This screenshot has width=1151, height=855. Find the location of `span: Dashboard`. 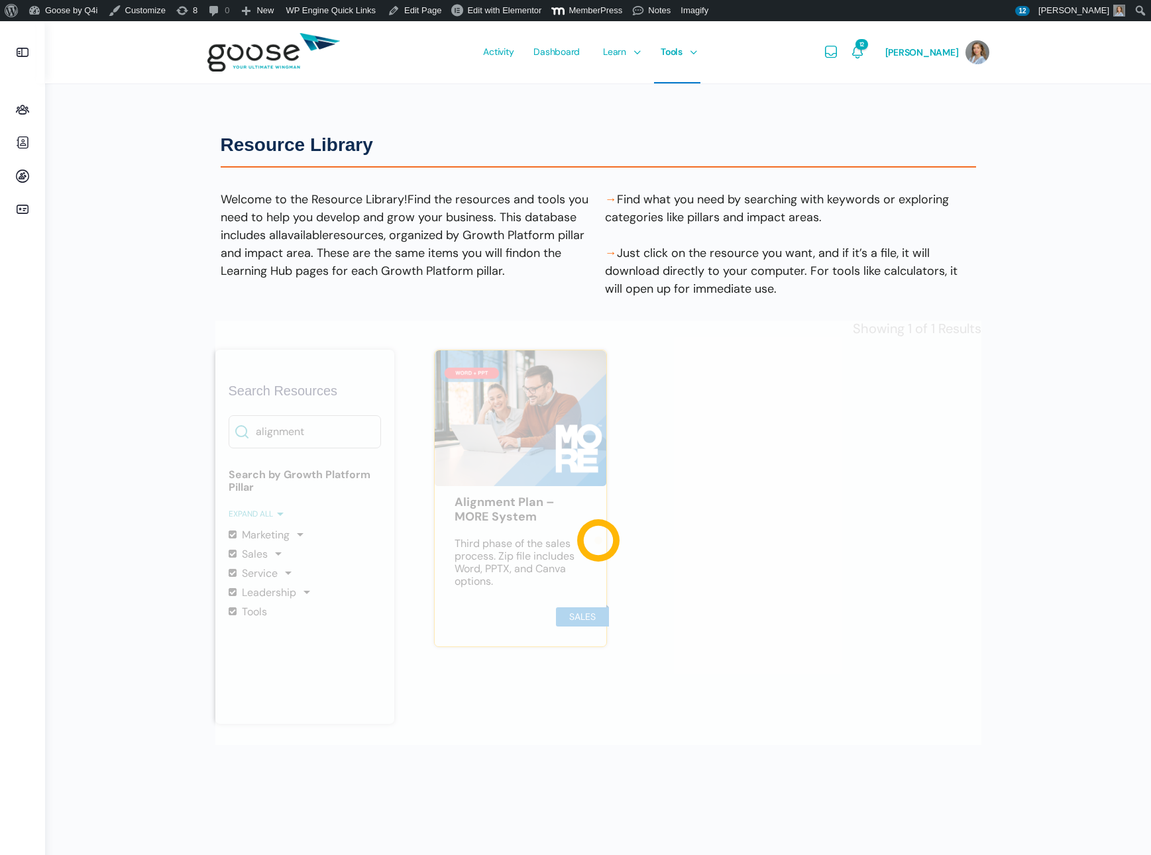

span: Dashboard is located at coordinates (557, 52).